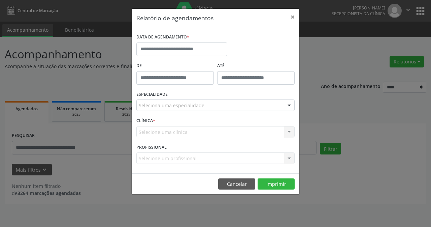  I want to click on h5: Relatório de agendamentos, so click(175, 18).